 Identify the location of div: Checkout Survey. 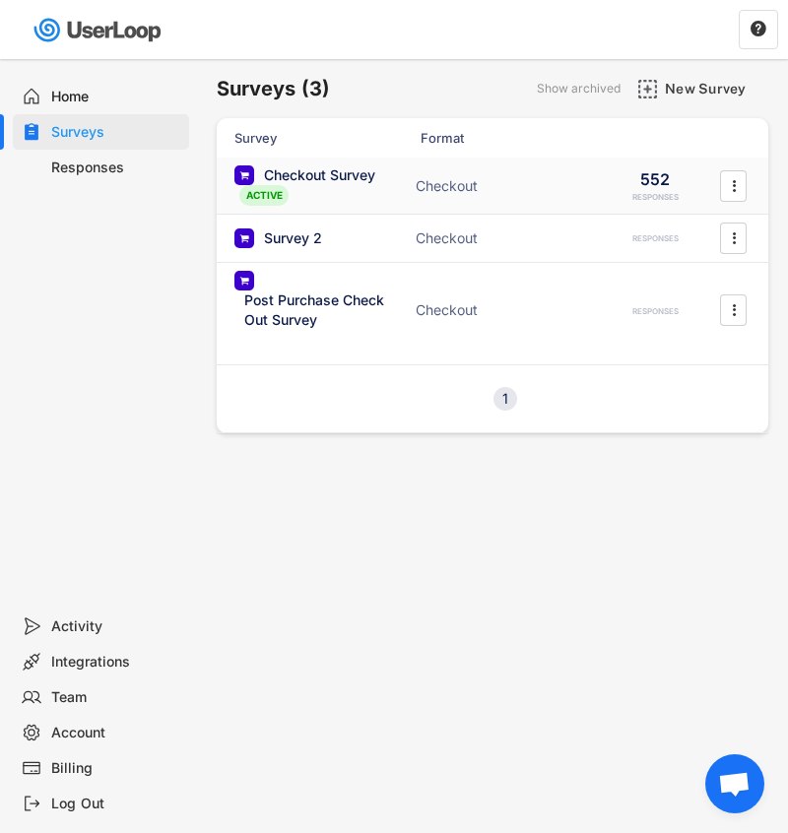
(319, 175).